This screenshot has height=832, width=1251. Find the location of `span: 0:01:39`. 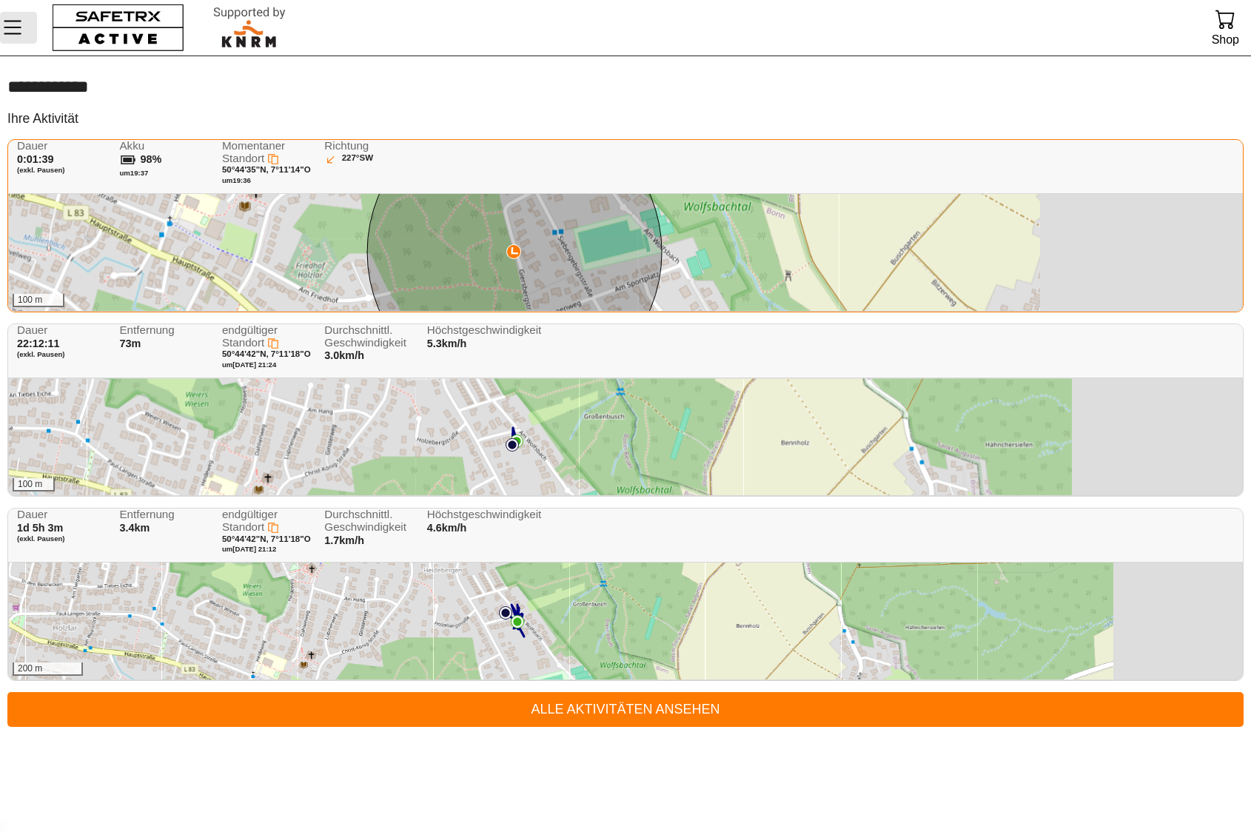

span: 0:01:39 is located at coordinates (36, 159).